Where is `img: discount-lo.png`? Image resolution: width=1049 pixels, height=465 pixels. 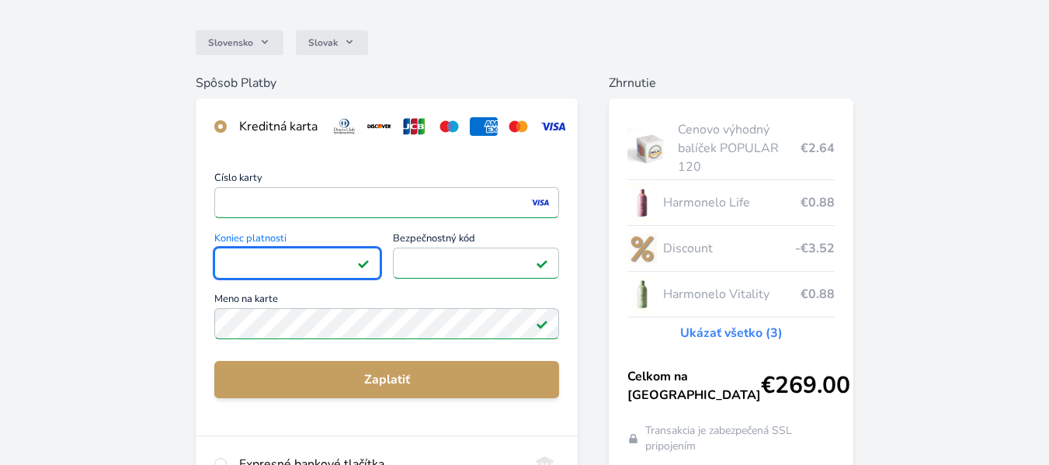
img: discount-lo.png is located at coordinates (642, 248).